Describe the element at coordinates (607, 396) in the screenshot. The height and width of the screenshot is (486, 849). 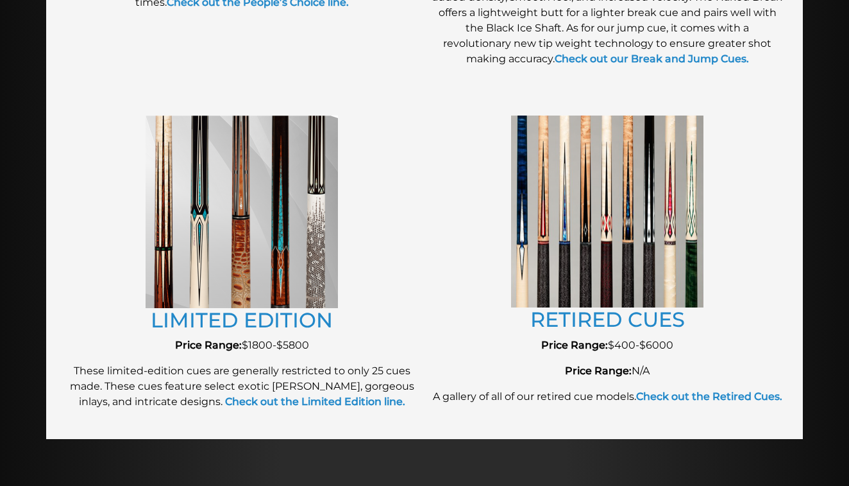
I see `p: A gallery of all of our retired cue models.` at that location.